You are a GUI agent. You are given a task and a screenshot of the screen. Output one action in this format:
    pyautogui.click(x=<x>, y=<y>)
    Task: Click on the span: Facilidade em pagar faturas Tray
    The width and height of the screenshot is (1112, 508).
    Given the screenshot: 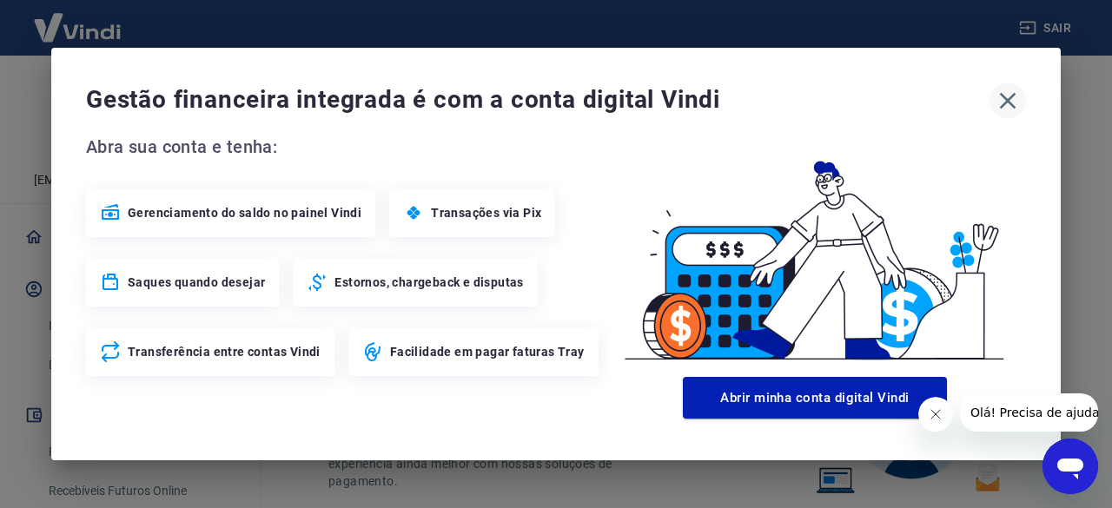 What is the action you would take?
    pyautogui.click(x=487, y=352)
    